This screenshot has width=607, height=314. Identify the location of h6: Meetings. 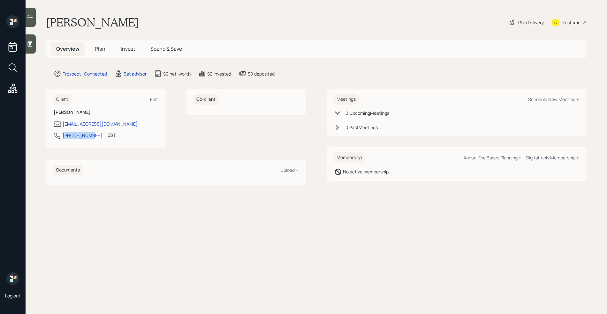
(346, 99).